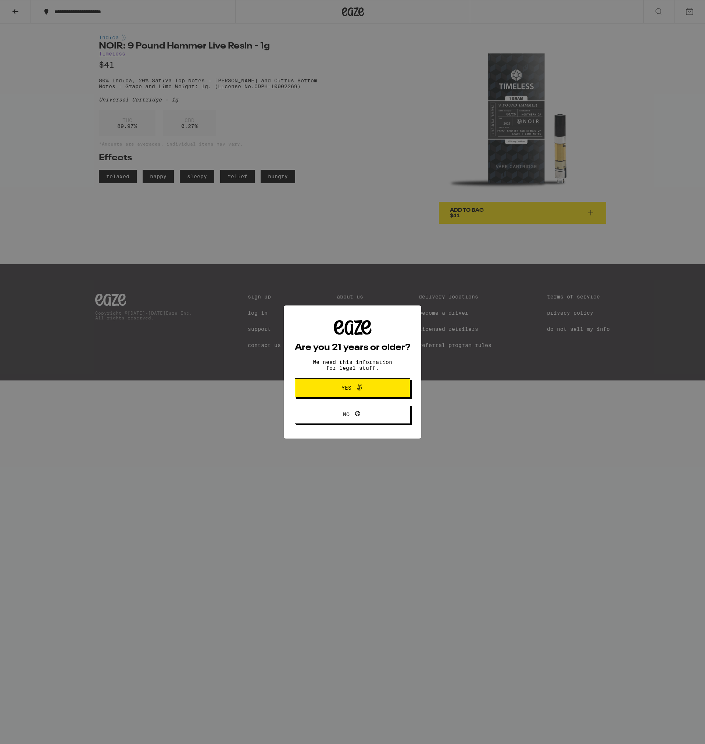 Image resolution: width=705 pixels, height=744 pixels. I want to click on button: No, so click(353, 414).